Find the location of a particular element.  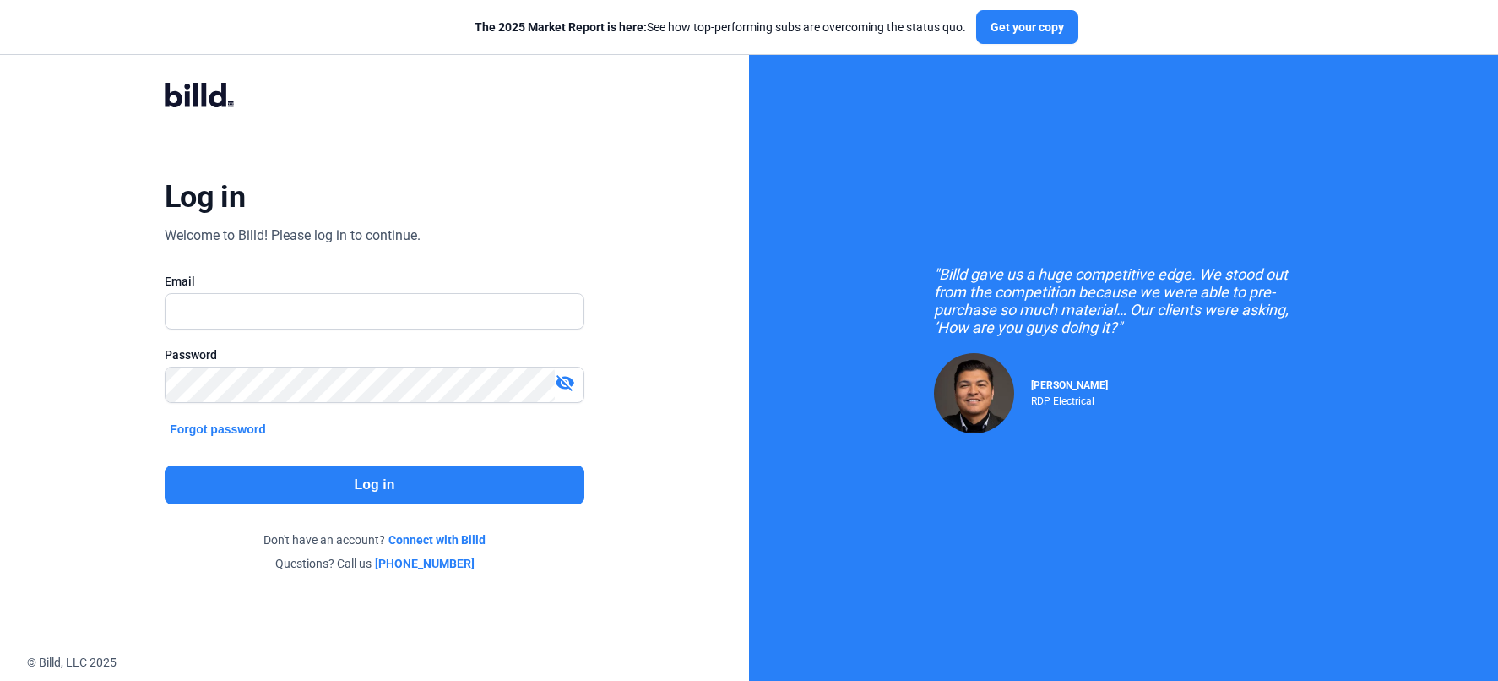

a: Connect with Billd is located at coordinates (437, 540).